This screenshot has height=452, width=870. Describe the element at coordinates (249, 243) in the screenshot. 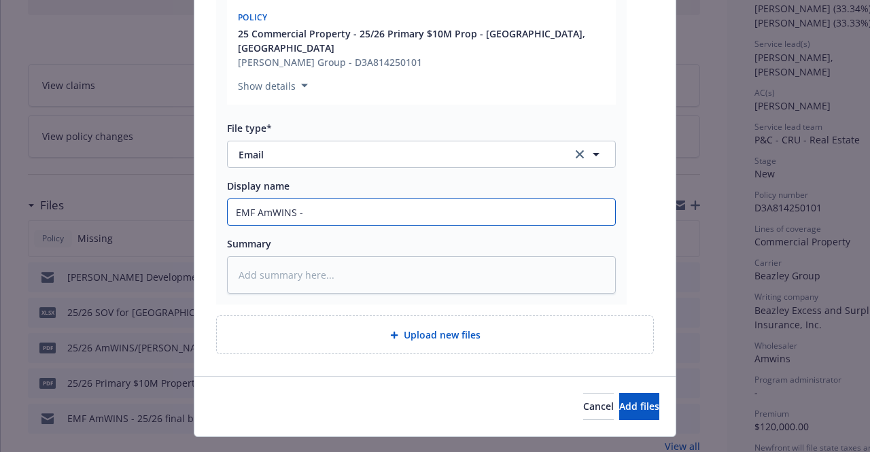

I see `span: Summary` at that location.